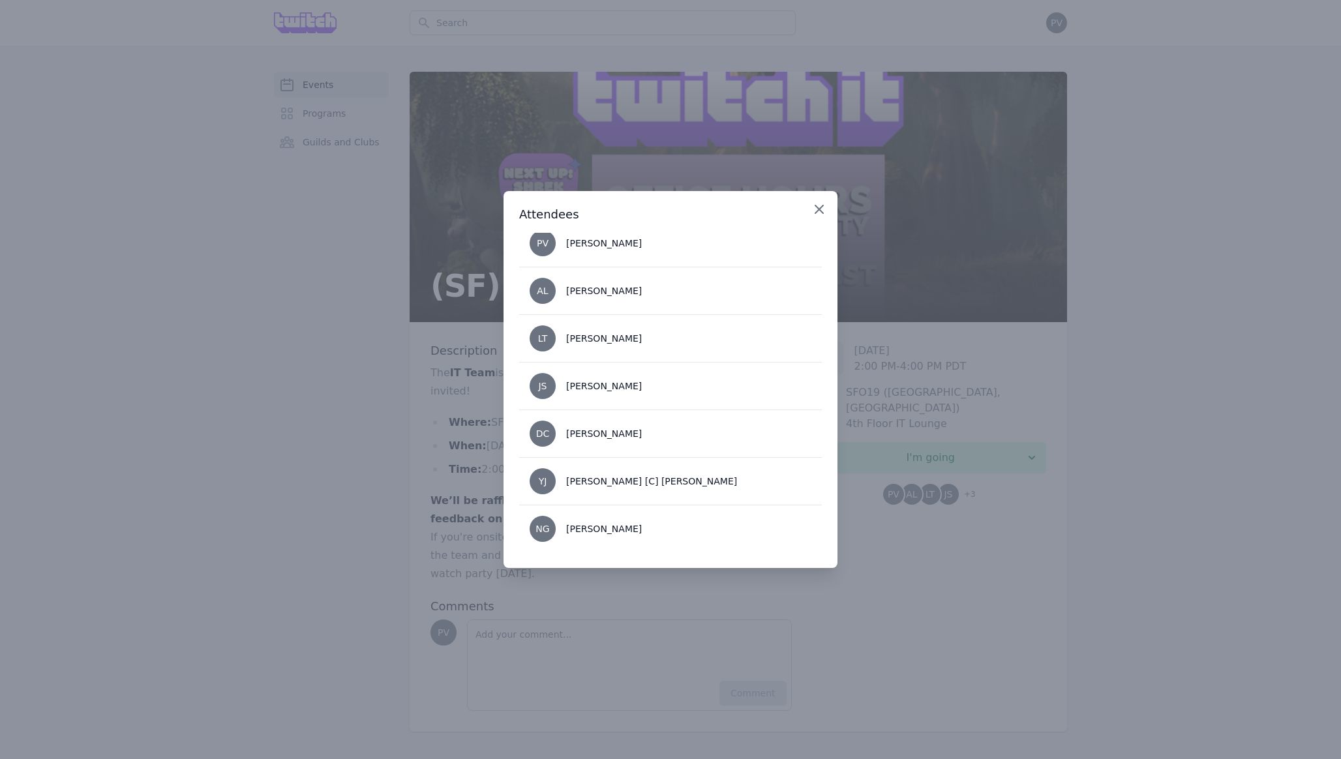 Image resolution: width=1341 pixels, height=759 pixels. Describe the element at coordinates (542, 291) in the screenshot. I see `span: AL` at that location.